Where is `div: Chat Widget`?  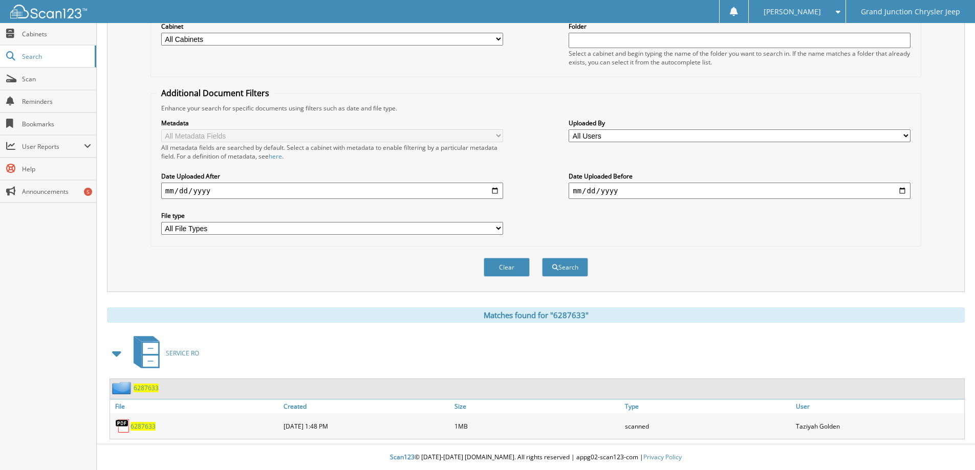 div: Chat Widget is located at coordinates (949, 446).